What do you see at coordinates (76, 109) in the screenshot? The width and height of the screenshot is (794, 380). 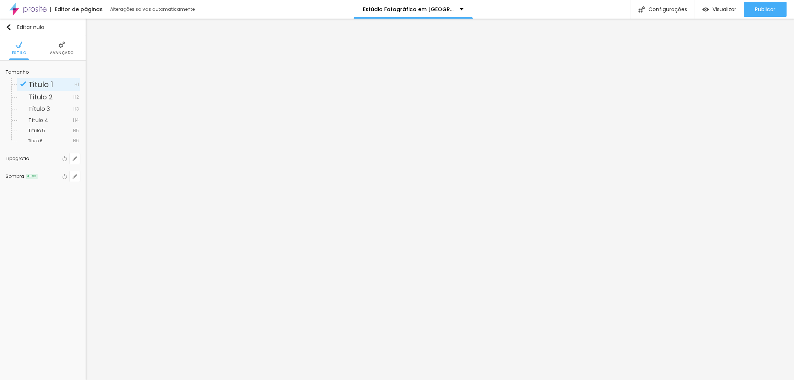 I see `font: H3` at bounding box center [76, 109].